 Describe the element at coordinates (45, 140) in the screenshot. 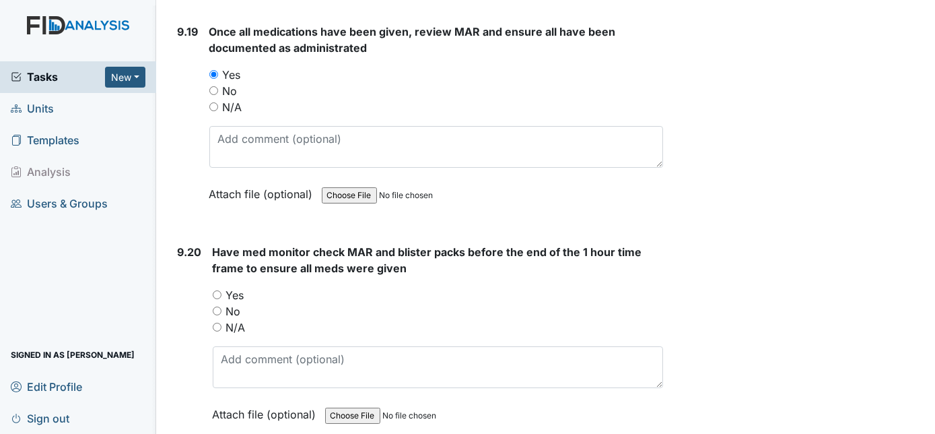

I see `span: Templates` at that location.